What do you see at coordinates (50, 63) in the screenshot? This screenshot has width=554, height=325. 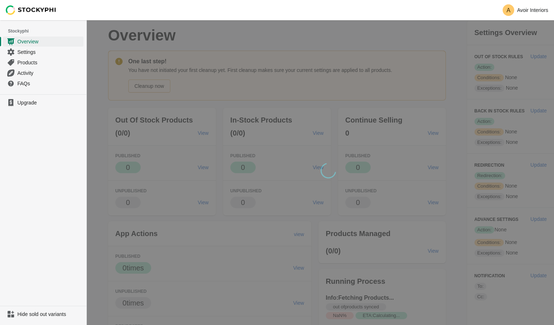 I see `span: Products` at bounding box center [50, 63].